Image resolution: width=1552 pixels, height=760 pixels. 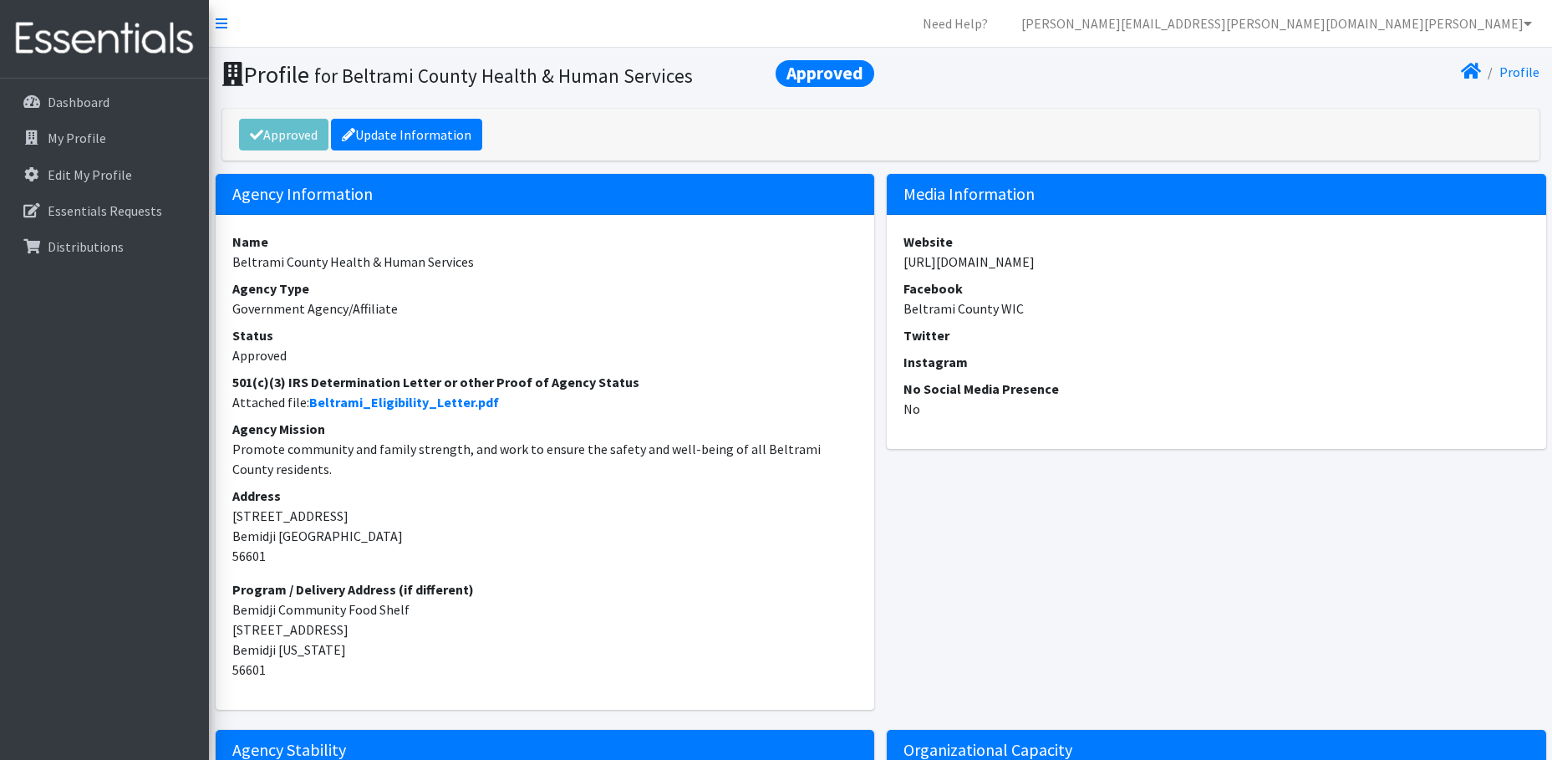 I want to click on p: Dashboard, so click(x=79, y=102).